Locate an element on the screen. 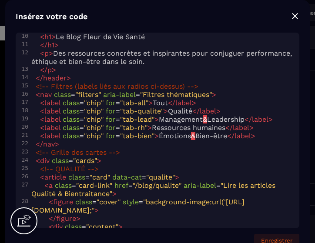 This screenshot has height=243, width=315. div: 12 is located at coordinates (23, 52).